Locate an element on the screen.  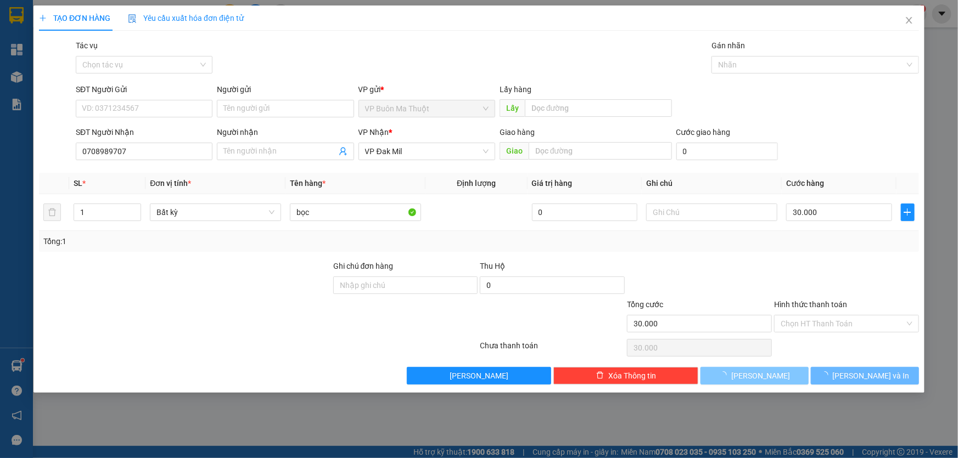
div: Chưa thanh toán is located at coordinates (553, 349).